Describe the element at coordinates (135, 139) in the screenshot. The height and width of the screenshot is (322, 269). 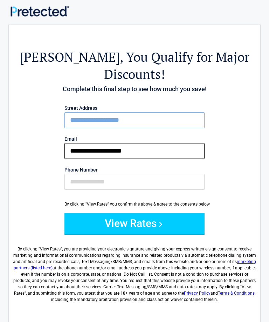
I see `label: Email` at that location.